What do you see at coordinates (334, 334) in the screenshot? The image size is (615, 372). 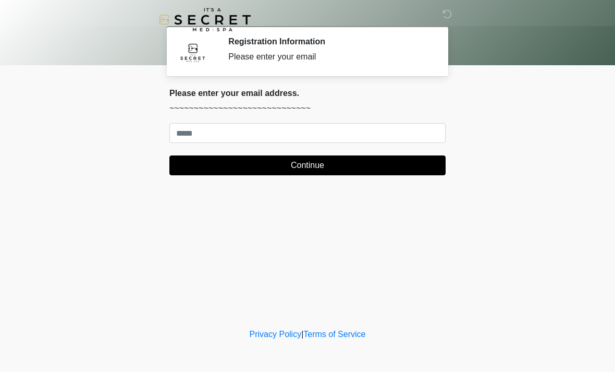 I see `a: Terms of Service` at bounding box center [334, 334].